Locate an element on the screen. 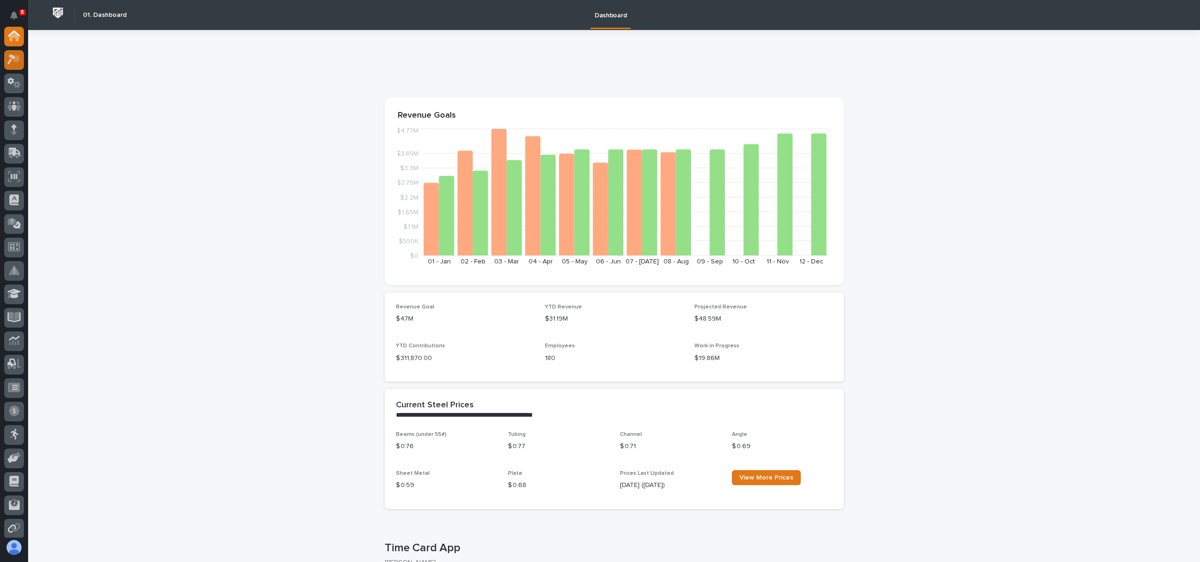  p: $ 311,870.00 is located at coordinates (465, 358).